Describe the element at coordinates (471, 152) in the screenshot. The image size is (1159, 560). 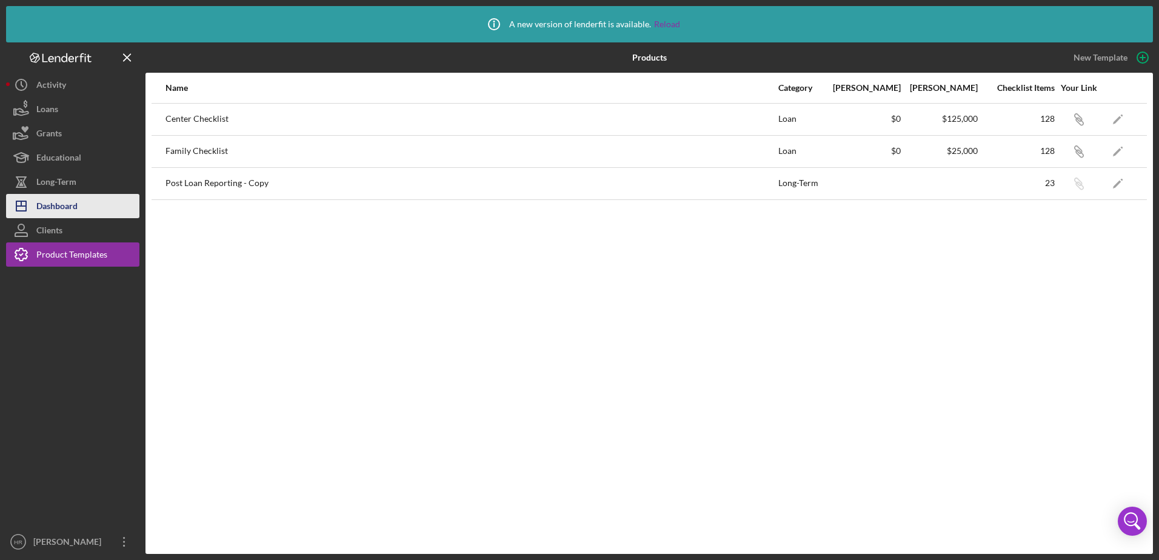
I see `div: Family Checklist` at that location.